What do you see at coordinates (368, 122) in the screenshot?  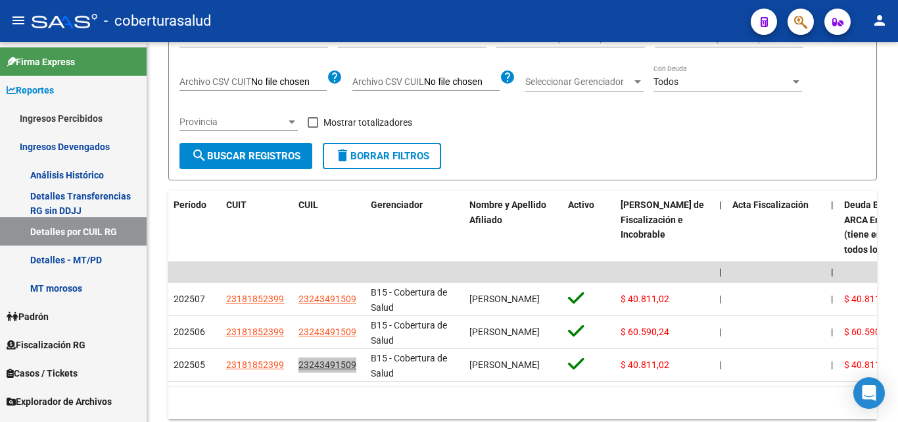 I see `span: Mostrar totalizadores` at bounding box center [368, 122].